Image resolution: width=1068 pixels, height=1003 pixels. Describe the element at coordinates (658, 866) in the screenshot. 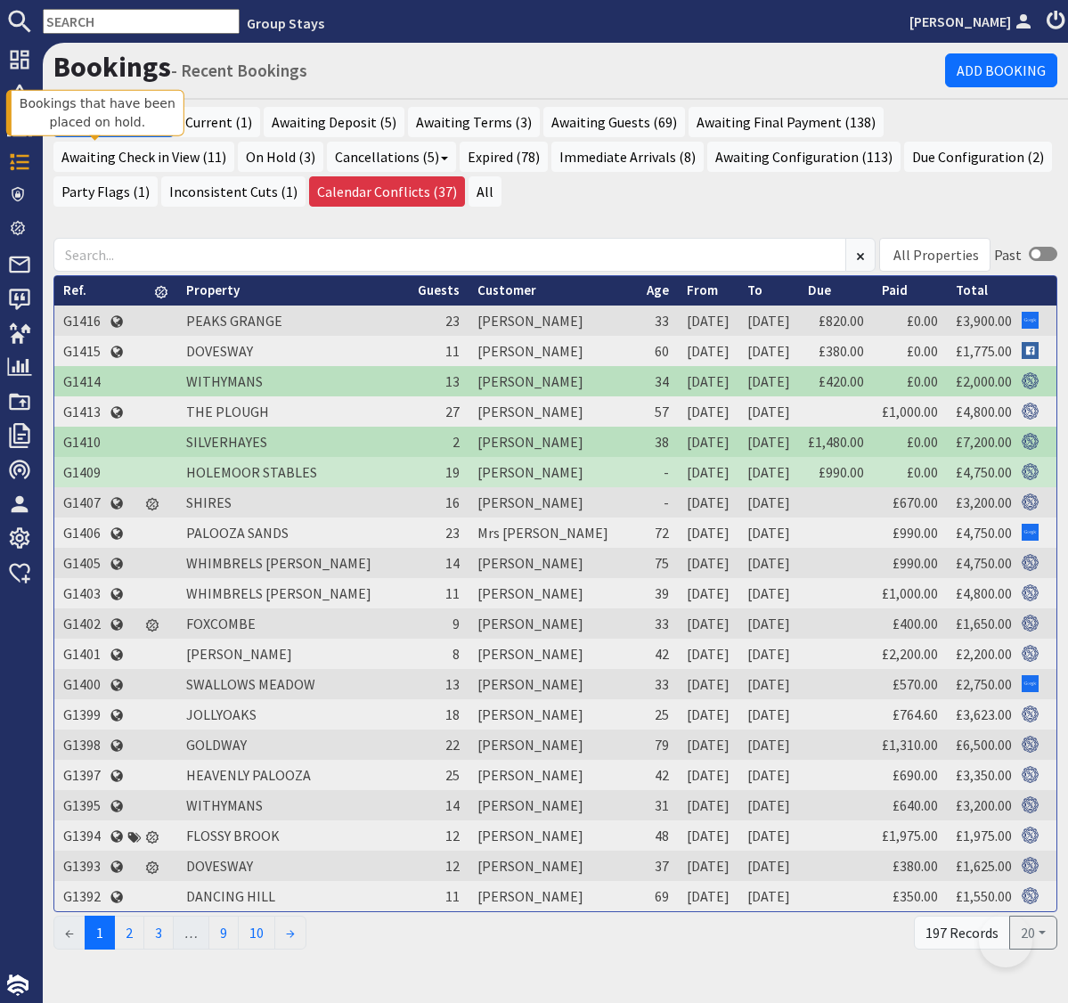

I see `td: 37` at that location.